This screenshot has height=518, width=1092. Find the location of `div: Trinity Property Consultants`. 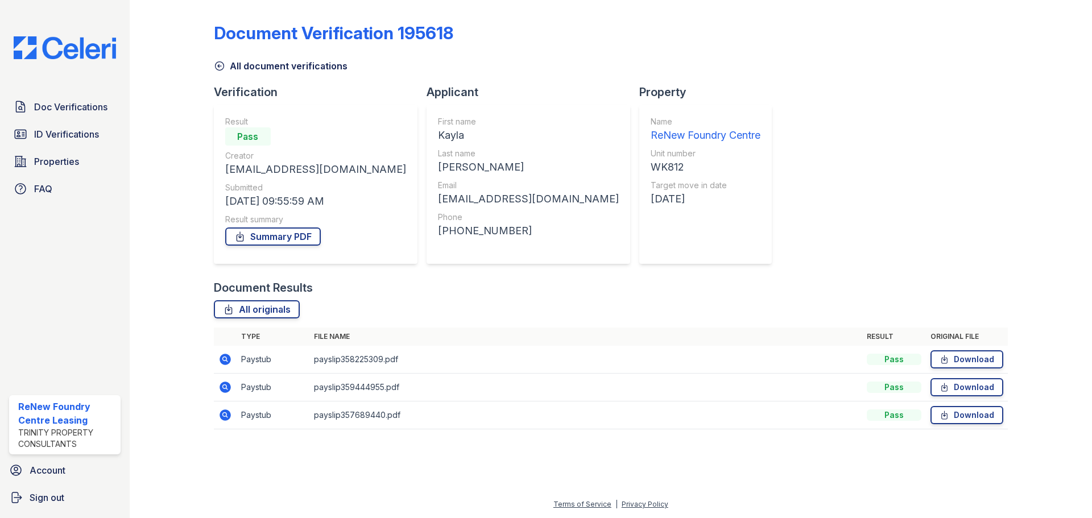

div: Trinity Property Consultants is located at coordinates (67, 438).